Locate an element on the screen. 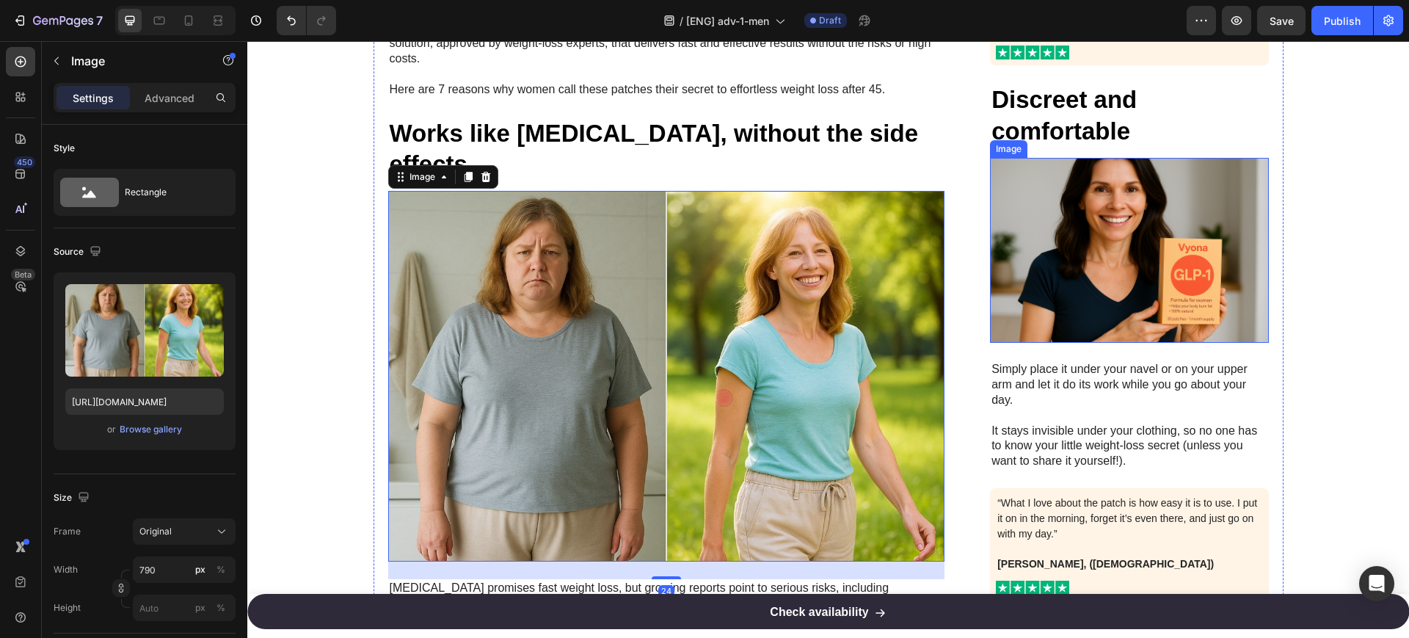  input: https://example.com/image.jpg is located at coordinates (145, 401).